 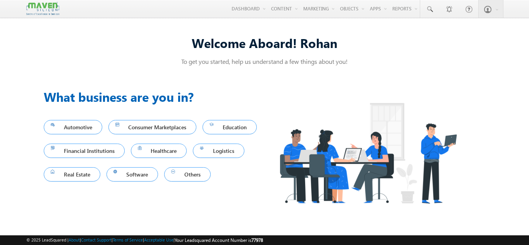 What do you see at coordinates (96, 239) in the screenshot?
I see `a: Contact Support` at bounding box center [96, 239].